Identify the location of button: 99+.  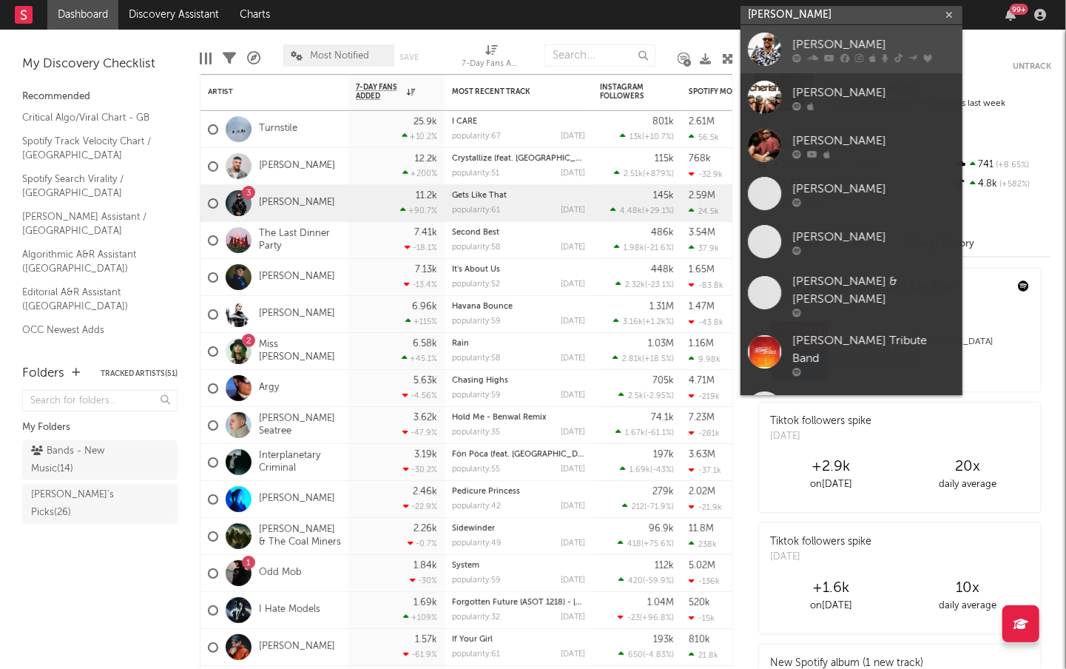
(1011, 15).